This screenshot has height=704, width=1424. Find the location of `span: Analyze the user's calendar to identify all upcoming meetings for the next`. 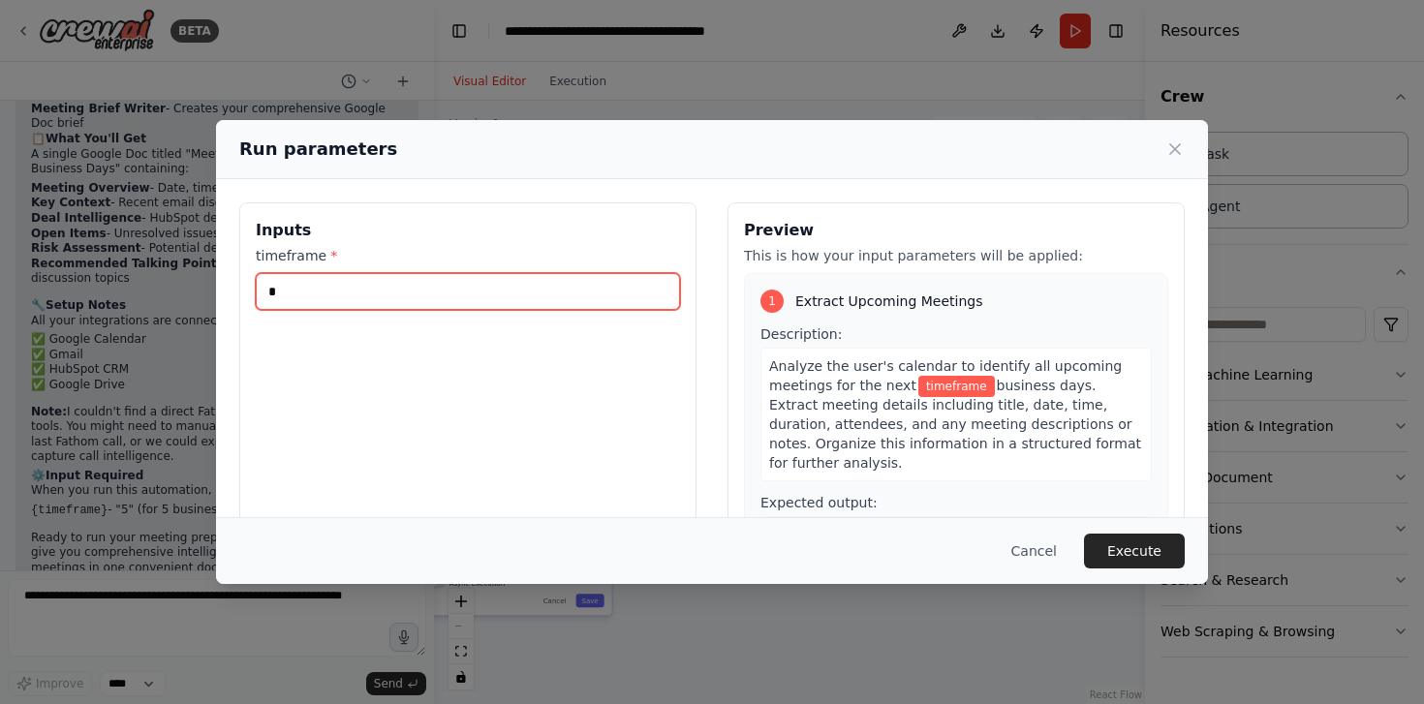

span: Analyze the user's calendar to identify all upcoming meetings for the next is located at coordinates (945, 376).